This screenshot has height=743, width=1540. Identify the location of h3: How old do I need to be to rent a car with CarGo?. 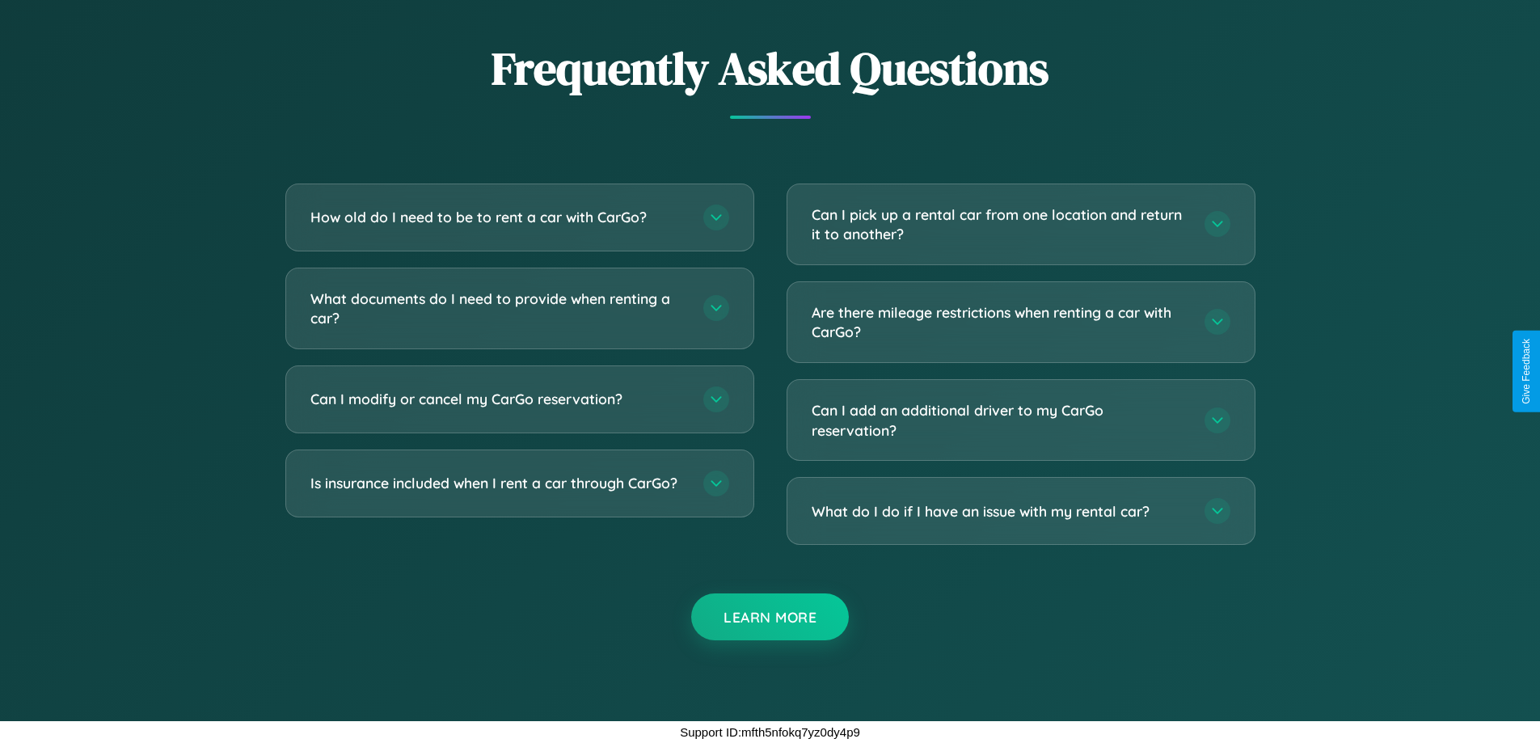
(499, 217).